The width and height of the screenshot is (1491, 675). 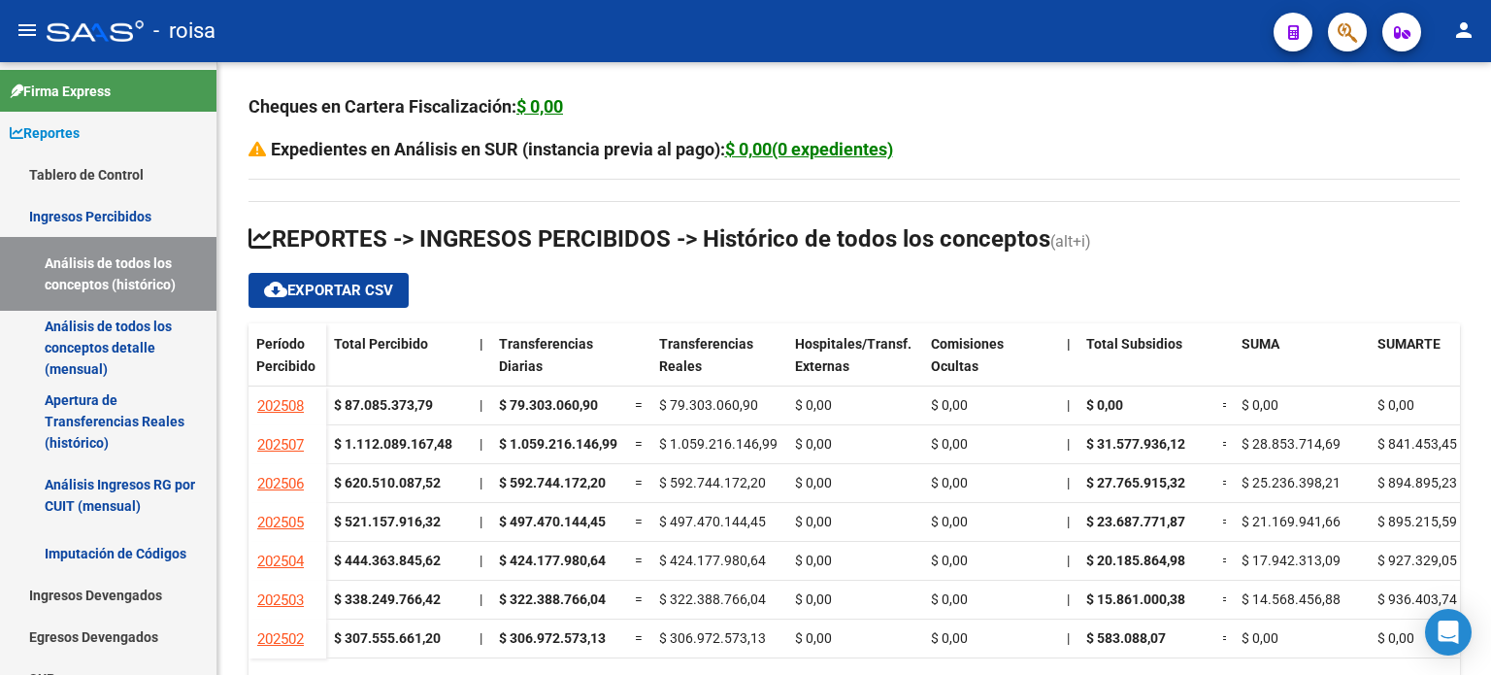 I want to click on div: Open Intercom Messenger, so click(x=1449, y=632).